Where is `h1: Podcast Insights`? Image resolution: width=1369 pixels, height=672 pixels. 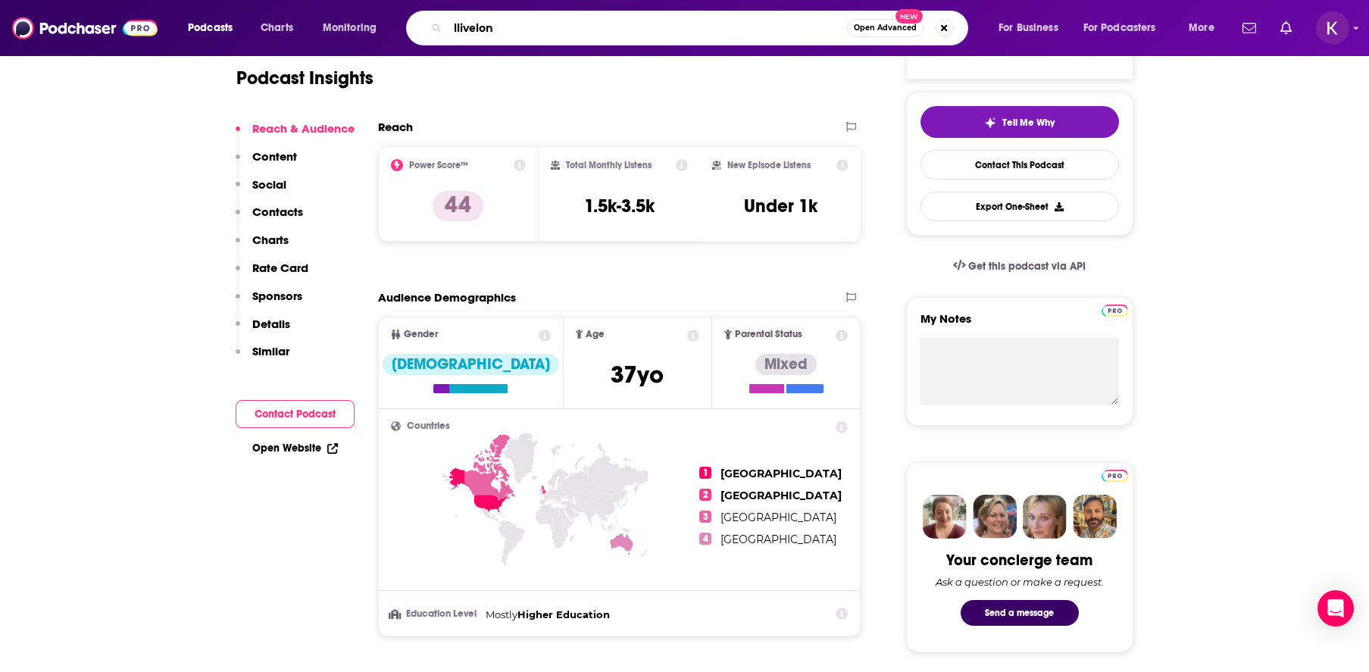 h1: Podcast Insights is located at coordinates (305, 78).